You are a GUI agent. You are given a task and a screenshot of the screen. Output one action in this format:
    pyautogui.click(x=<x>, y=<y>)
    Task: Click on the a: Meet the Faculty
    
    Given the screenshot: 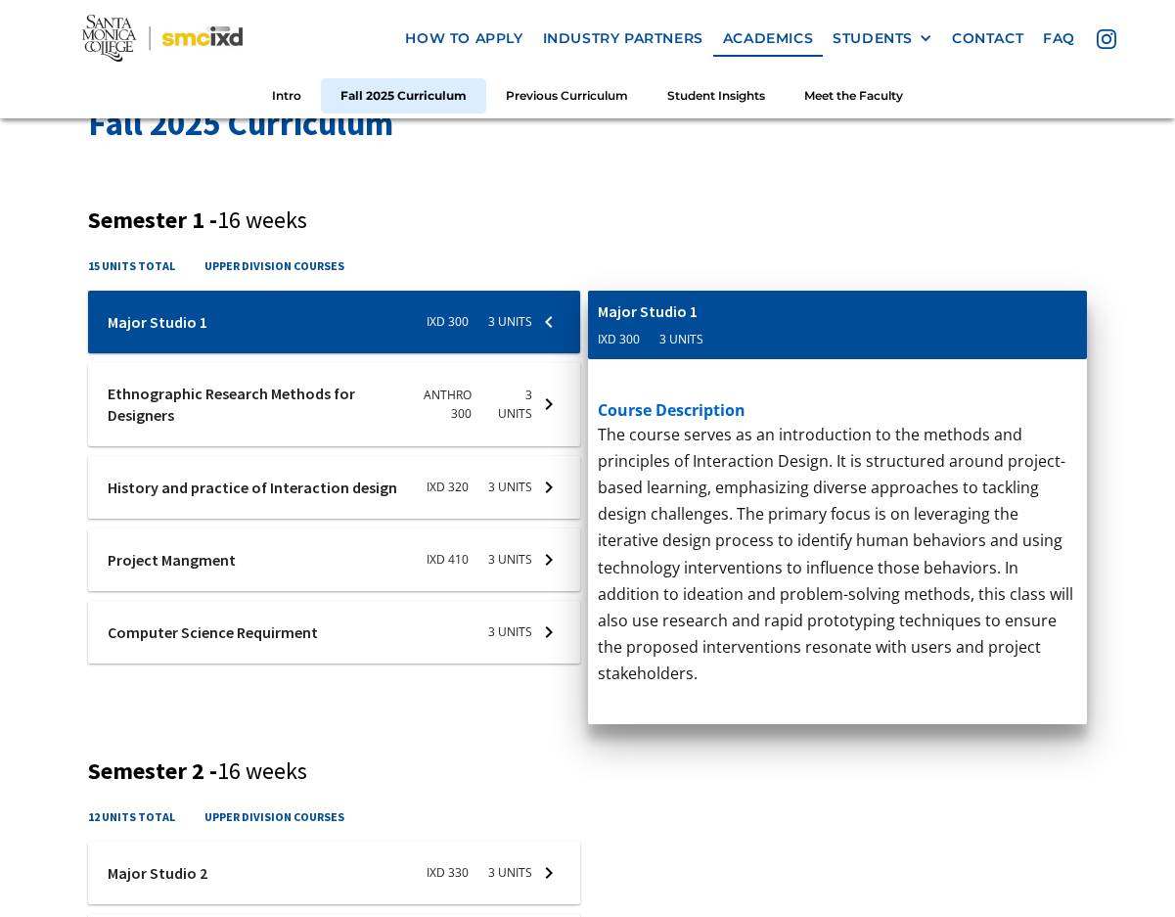 What is the action you would take?
    pyautogui.click(x=853, y=95)
    